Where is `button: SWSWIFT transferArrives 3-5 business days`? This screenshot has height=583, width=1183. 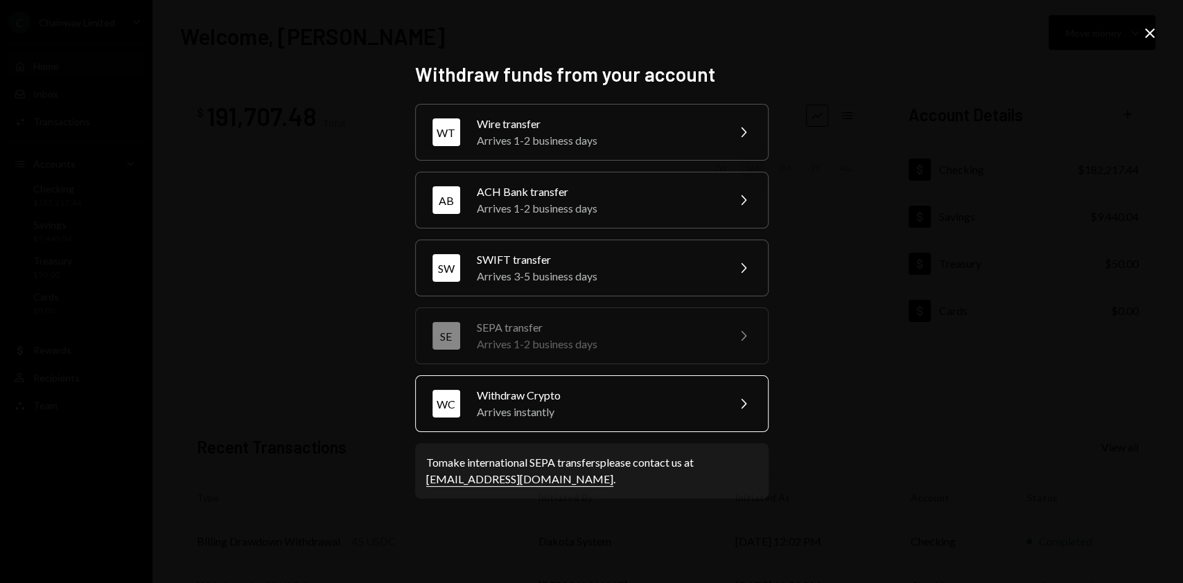
button: SWSWIFT transferArrives 3-5 business days is located at coordinates (592, 268).